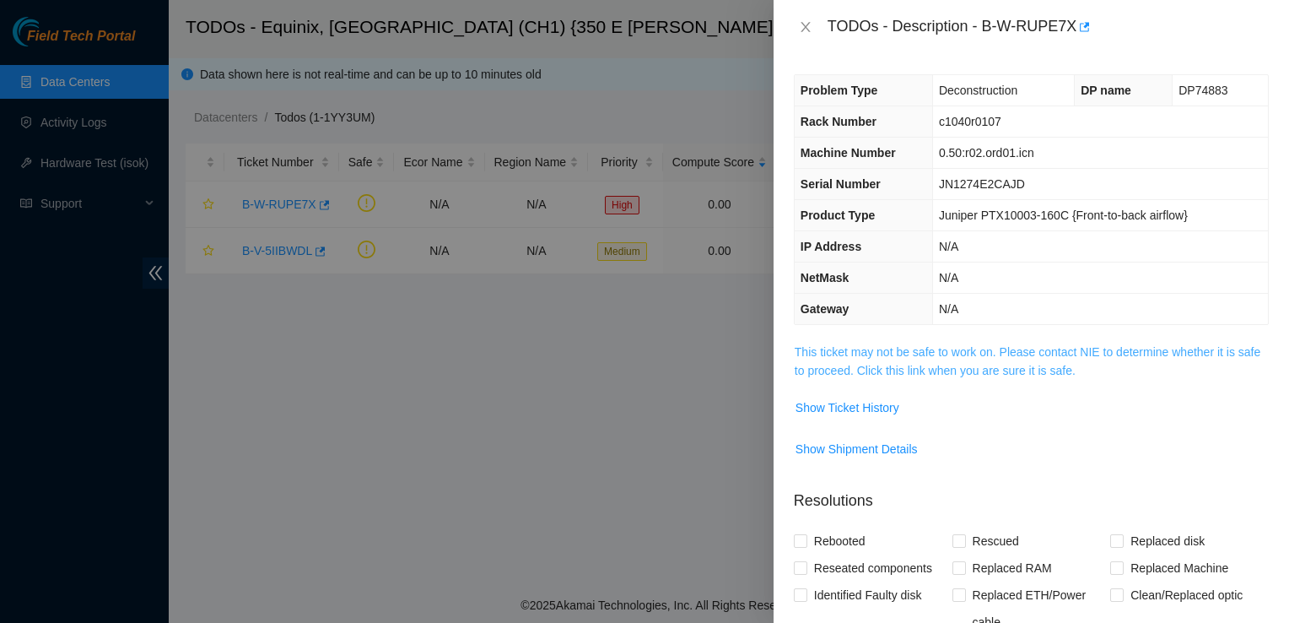 Image resolution: width=1289 pixels, height=623 pixels. Describe the element at coordinates (856, 449) in the screenshot. I see `span: Show Shipment Details` at that location.